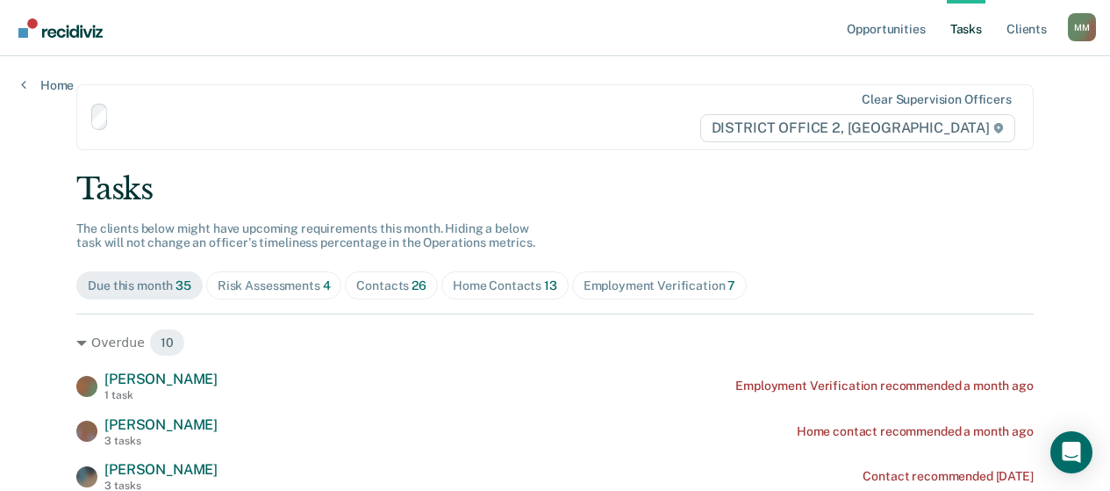 The image size is (1110, 491). What do you see at coordinates (550, 285) in the screenshot?
I see `span: 13` at bounding box center [550, 285].